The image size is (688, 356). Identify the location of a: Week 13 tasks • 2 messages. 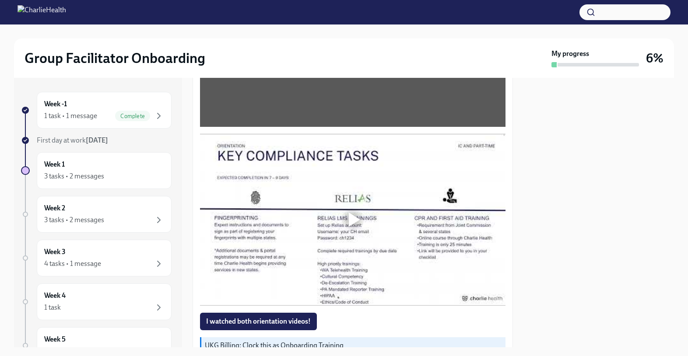
(96, 171).